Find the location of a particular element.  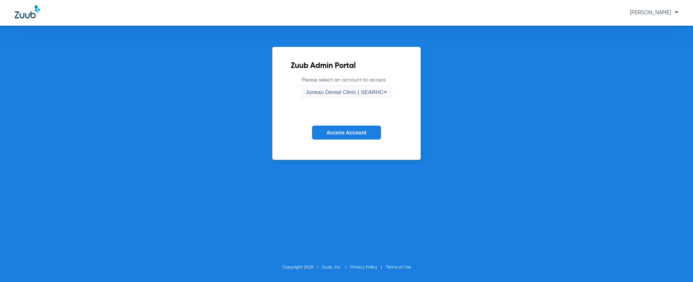

h2: Zuub Admin Portal is located at coordinates (347, 66).